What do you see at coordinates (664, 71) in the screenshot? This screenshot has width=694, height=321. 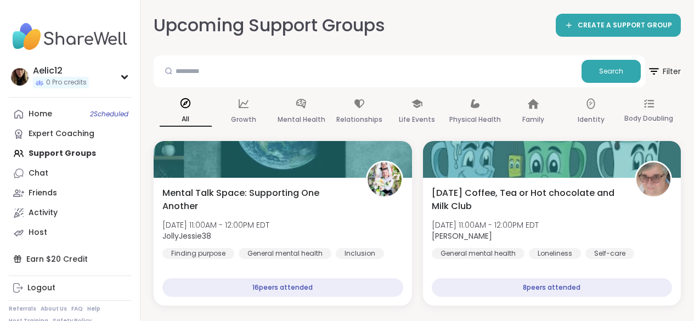 I see `span: Filter` at bounding box center [664, 71].